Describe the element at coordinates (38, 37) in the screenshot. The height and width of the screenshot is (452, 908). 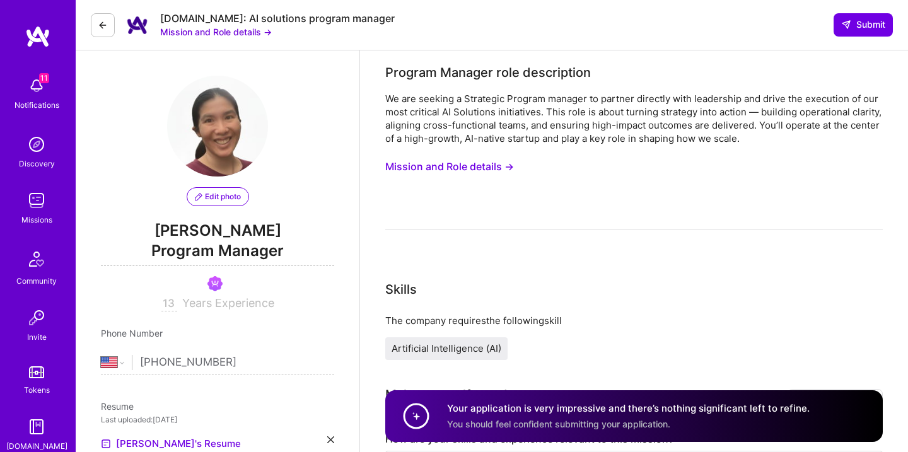
I see `img: logo` at that location.